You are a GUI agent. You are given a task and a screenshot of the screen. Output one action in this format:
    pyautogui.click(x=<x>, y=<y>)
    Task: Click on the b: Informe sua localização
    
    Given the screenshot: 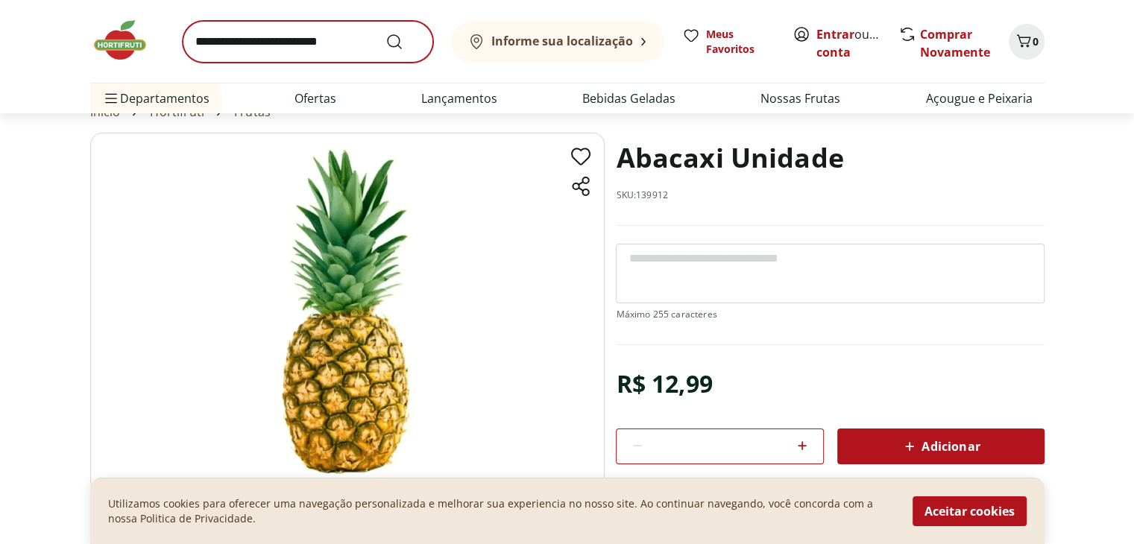 What is the action you would take?
    pyautogui.click(x=562, y=41)
    